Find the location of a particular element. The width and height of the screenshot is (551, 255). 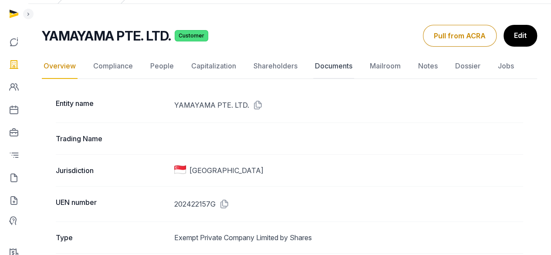

a: Jobs is located at coordinates (505, 66).